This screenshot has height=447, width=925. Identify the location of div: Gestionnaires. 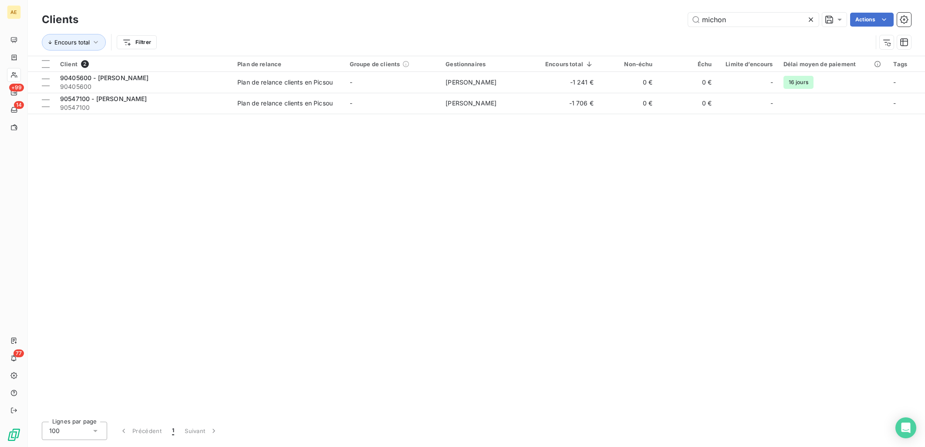
(488, 64).